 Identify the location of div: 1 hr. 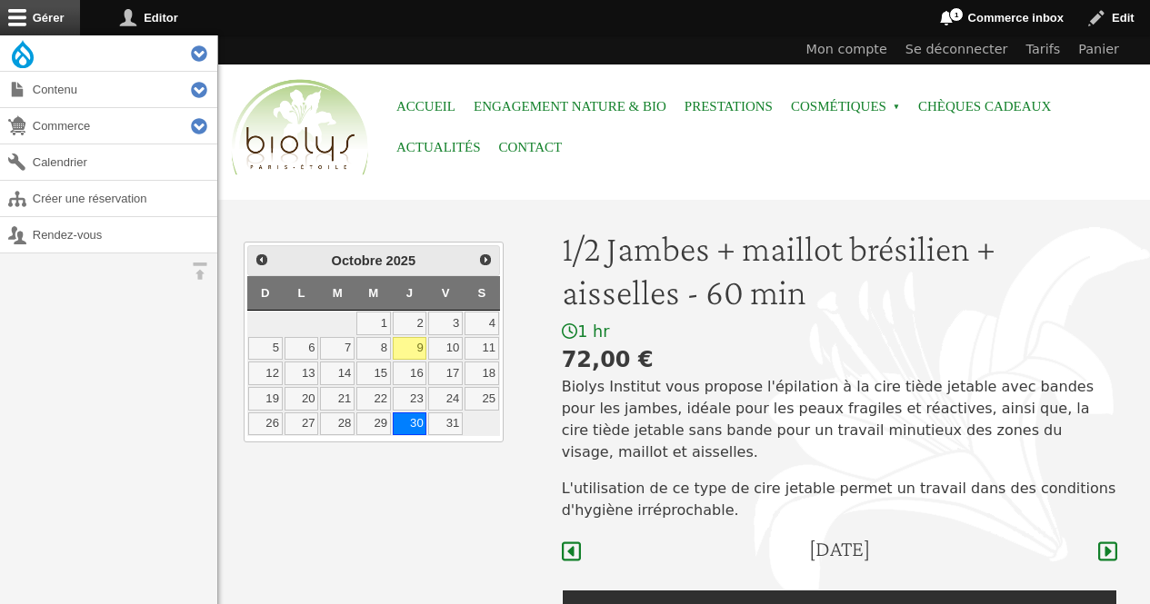
(839, 332).